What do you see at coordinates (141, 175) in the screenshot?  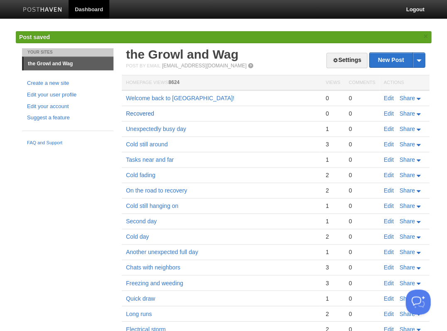 I see `a: Cold fading` at bounding box center [141, 175].